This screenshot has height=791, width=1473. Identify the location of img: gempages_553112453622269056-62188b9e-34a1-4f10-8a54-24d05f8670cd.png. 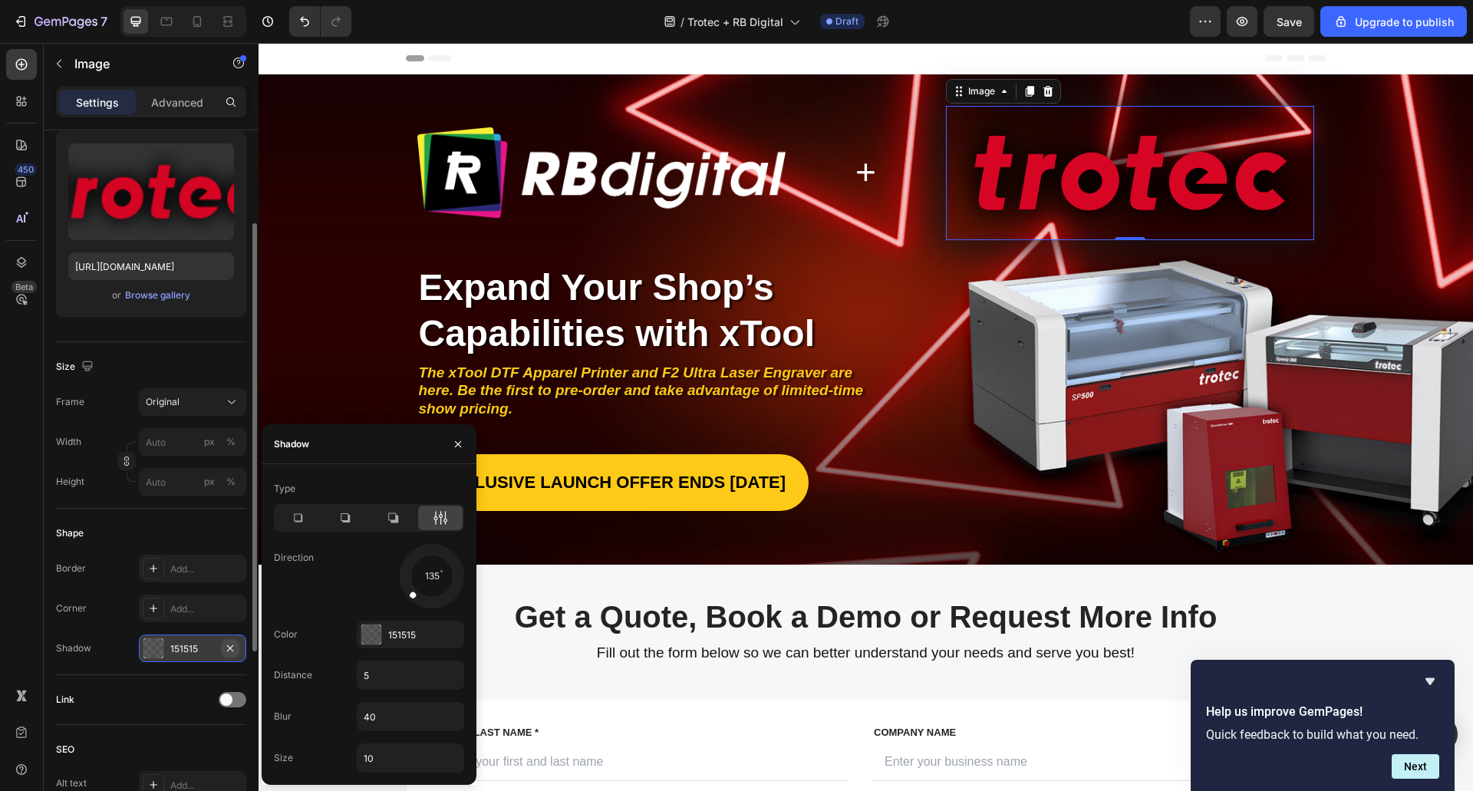
(872, 130).